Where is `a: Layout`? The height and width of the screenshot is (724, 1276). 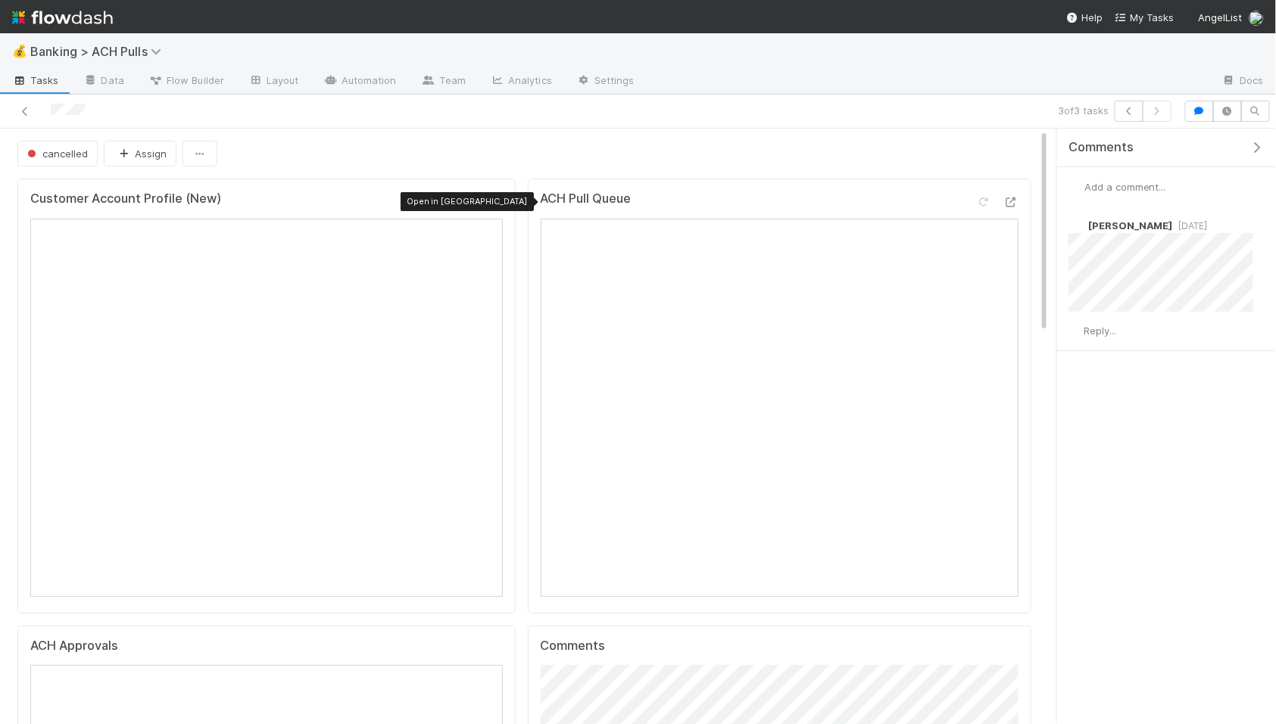
a: Layout is located at coordinates (273, 82).